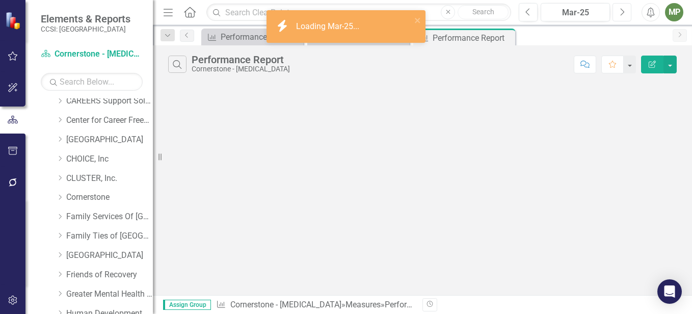 This screenshot has height=314, width=692. Describe the element at coordinates (329, 26) in the screenshot. I see `div: Loading Mar-25...` at that location.